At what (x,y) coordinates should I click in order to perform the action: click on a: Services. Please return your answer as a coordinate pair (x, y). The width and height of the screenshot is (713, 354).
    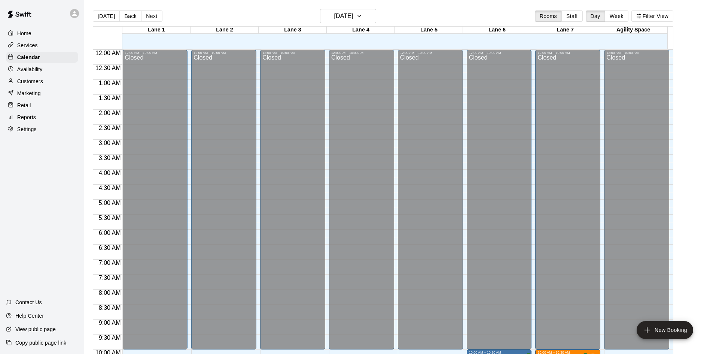
    Looking at the image, I should click on (42, 45).